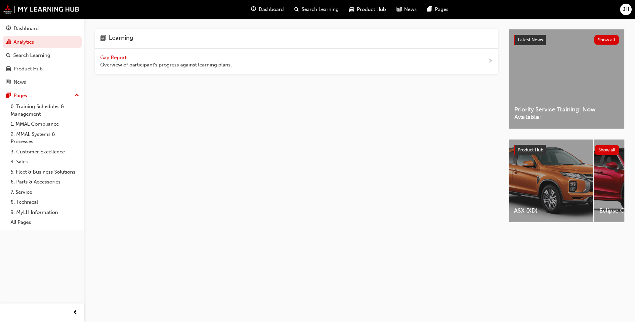  Describe the element at coordinates (267, 9) in the screenshot. I see `a: guage-iconDashboard` at that location.